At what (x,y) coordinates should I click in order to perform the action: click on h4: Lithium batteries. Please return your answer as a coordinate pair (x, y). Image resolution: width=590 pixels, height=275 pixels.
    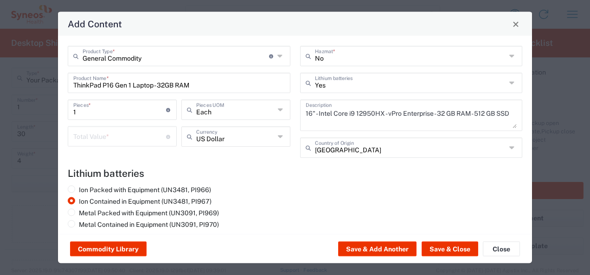
    Looking at the image, I should click on (295, 173).